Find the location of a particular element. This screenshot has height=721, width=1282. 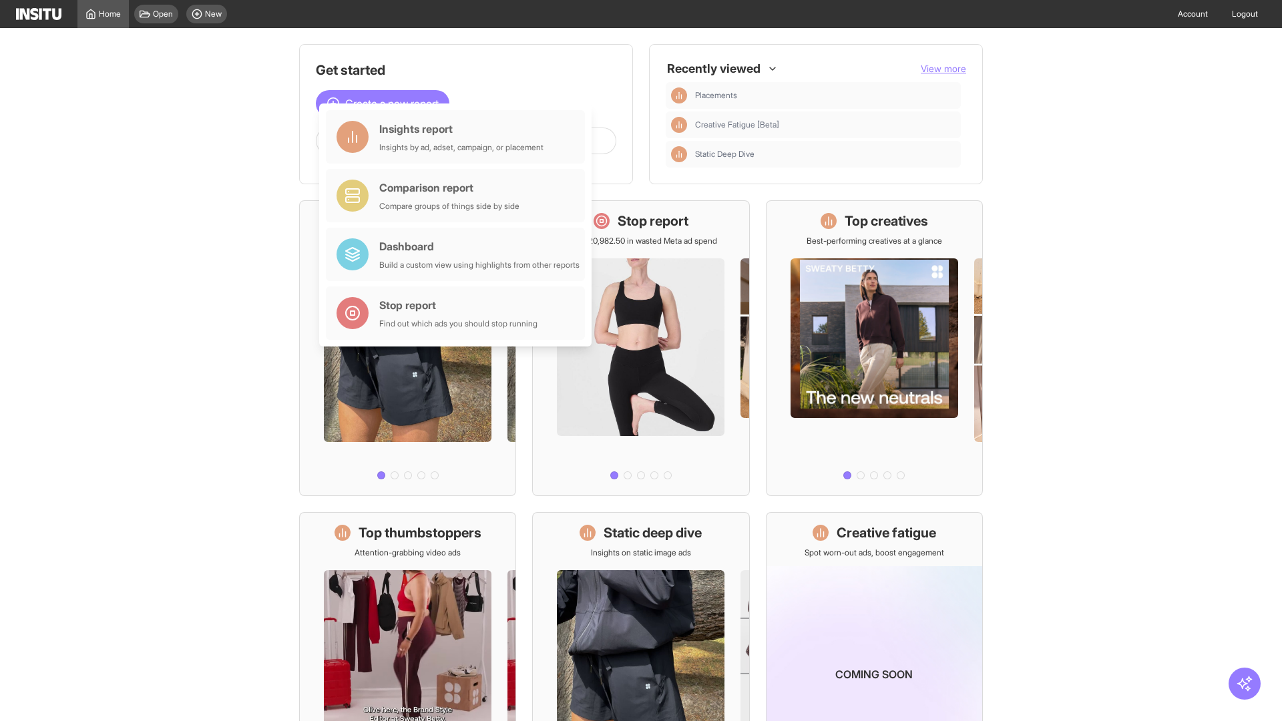

h1: Top creatives is located at coordinates (886, 221).